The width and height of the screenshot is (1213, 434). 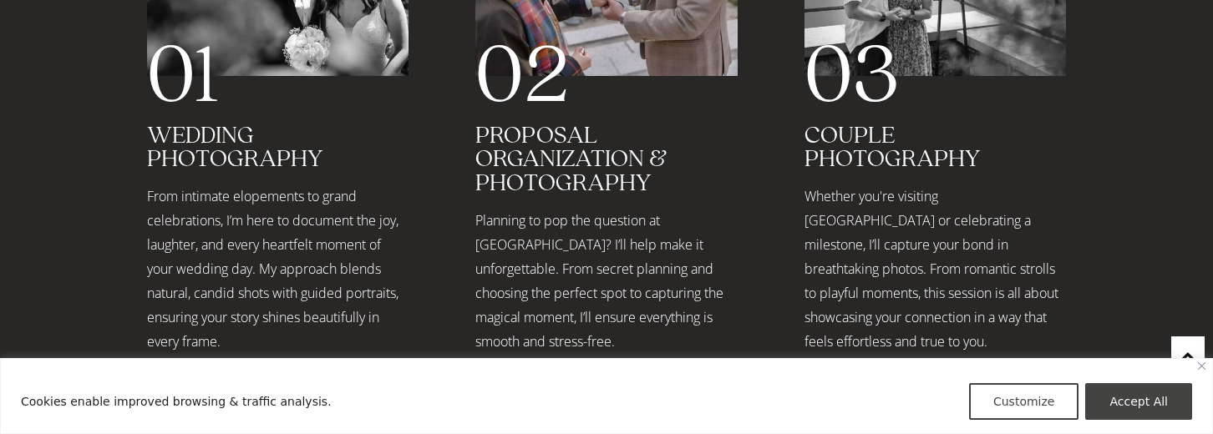 What do you see at coordinates (277, 77) in the screenshot?
I see `div: 01` at bounding box center [277, 77].